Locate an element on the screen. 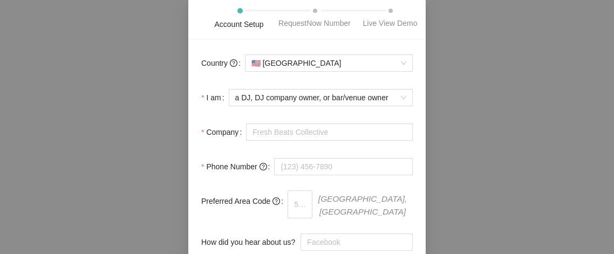 The height and width of the screenshot is (254, 614). div: RequestNow Number is located at coordinates (314, 23).